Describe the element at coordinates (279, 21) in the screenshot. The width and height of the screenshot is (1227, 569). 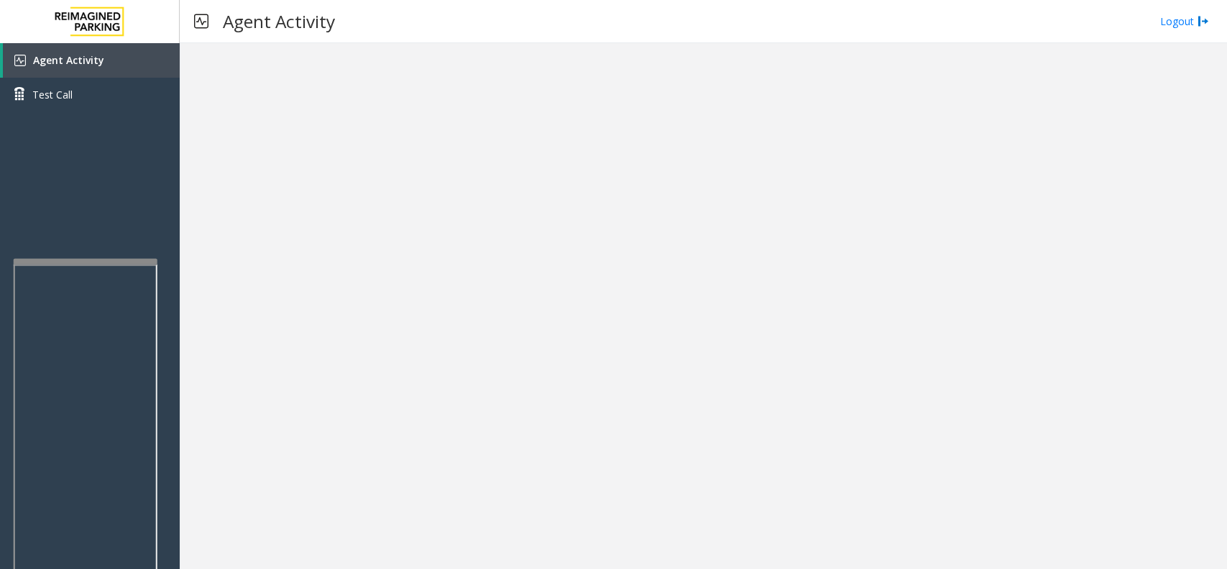
I see `h3: Agent Activity` at that location.